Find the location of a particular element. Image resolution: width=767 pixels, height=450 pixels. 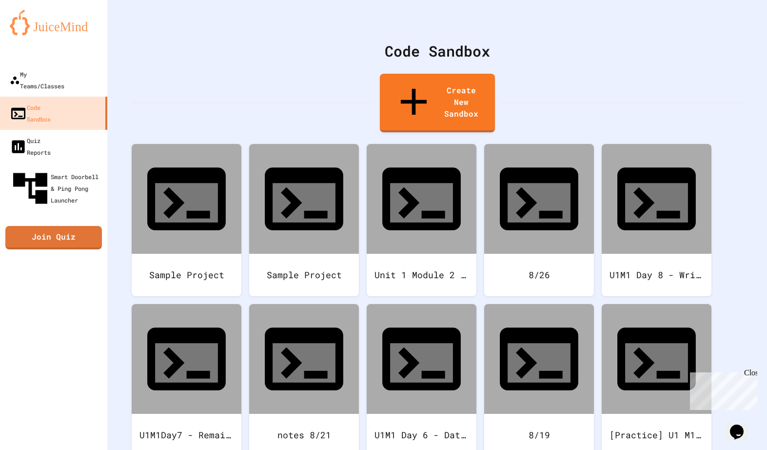

a: U1M1 Day 8 - Writing the Rounding Algorithm is located at coordinates (656, 220).